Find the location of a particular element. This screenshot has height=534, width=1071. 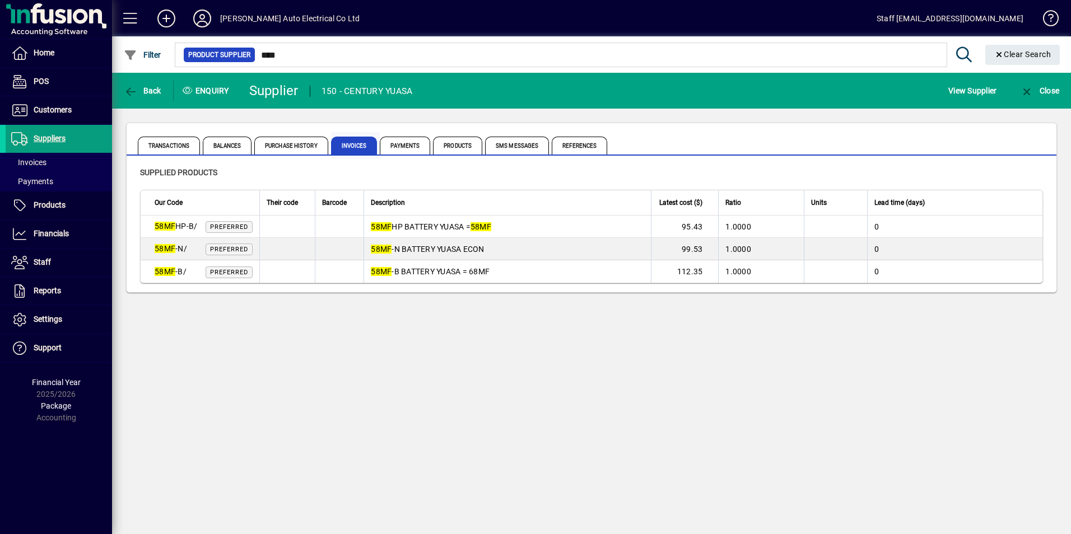

a: Support is located at coordinates (59, 348).